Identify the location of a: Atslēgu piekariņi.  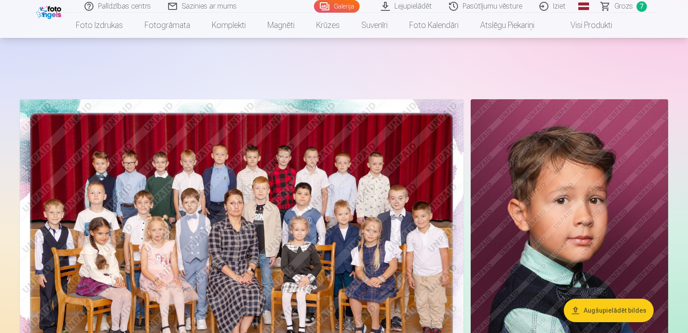
(507, 25).